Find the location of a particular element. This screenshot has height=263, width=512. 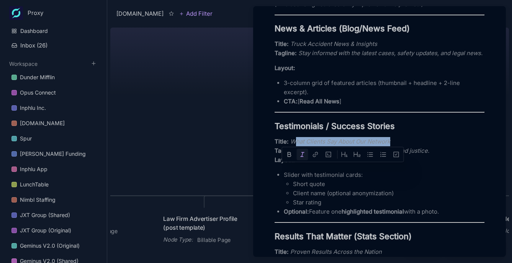

strong: Testimonials / Success Stories is located at coordinates (335, 126).